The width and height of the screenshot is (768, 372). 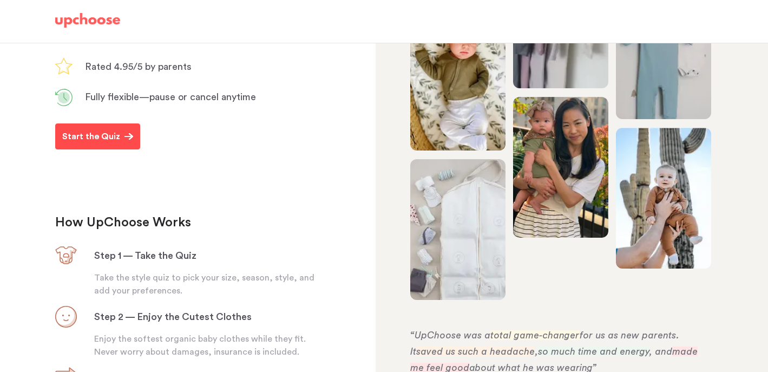 What do you see at coordinates (91, 136) in the screenshot?
I see `p: Start the Quiz` at bounding box center [91, 136].